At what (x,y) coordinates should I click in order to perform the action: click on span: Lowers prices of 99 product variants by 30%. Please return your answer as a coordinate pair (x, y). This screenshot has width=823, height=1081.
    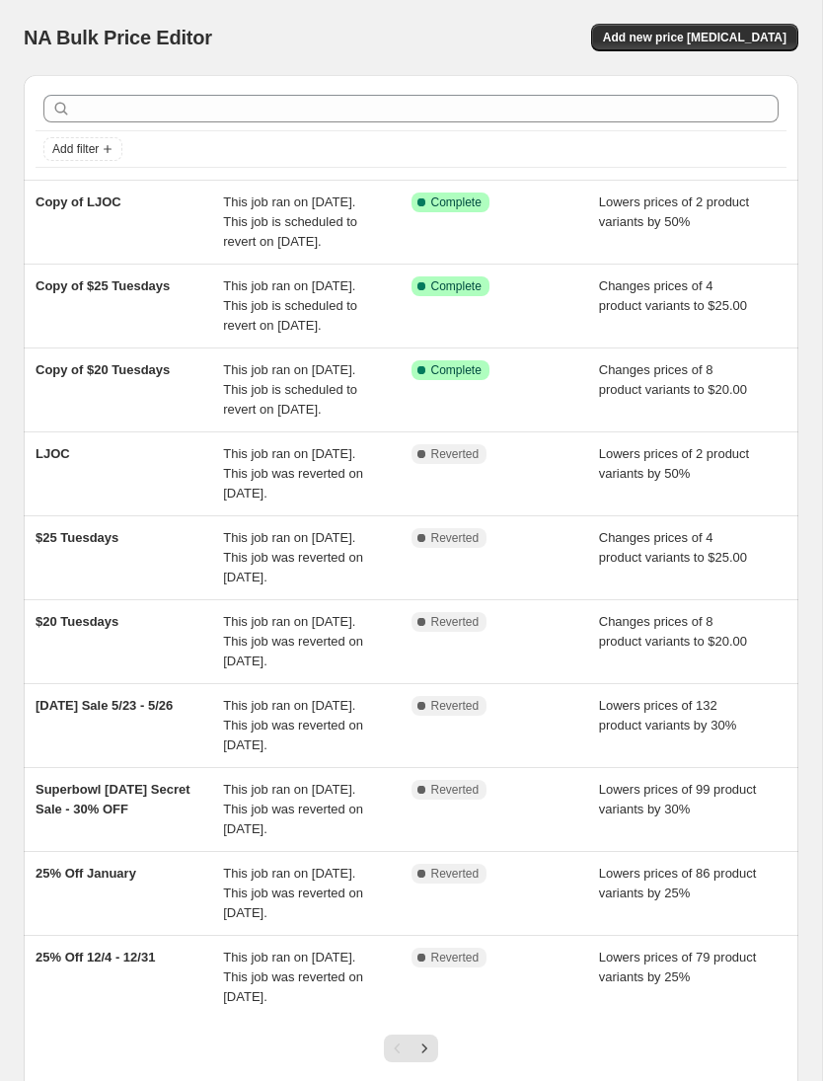
    Looking at the image, I should click on (678, 798).